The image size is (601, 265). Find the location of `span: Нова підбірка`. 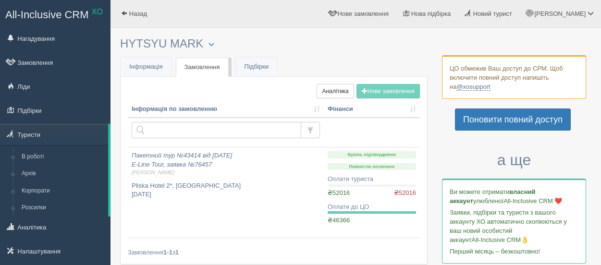

span: Нова підбірка is located at coordinates (431, 13).